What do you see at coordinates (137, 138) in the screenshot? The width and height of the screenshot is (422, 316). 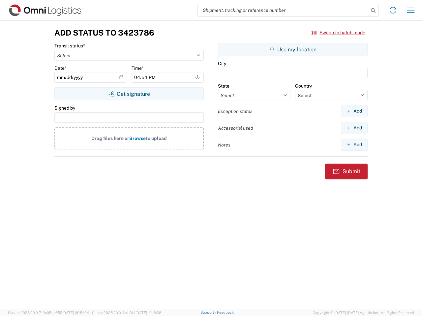 I see `span: Browse` at bounding box center [137, 138].